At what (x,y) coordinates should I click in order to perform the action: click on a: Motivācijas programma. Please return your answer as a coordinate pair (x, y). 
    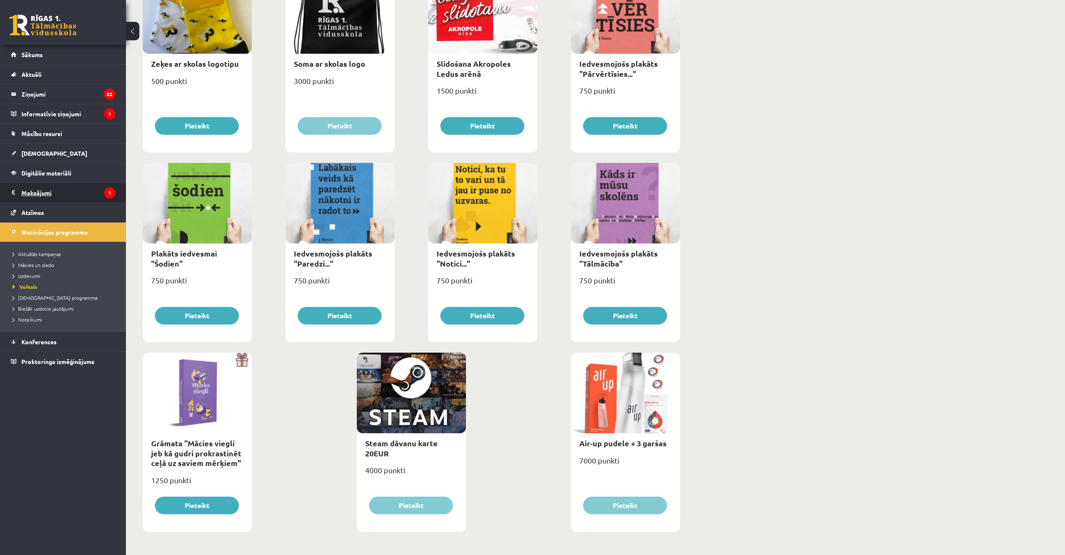
    Looking at the image, I should click on (63, 232).